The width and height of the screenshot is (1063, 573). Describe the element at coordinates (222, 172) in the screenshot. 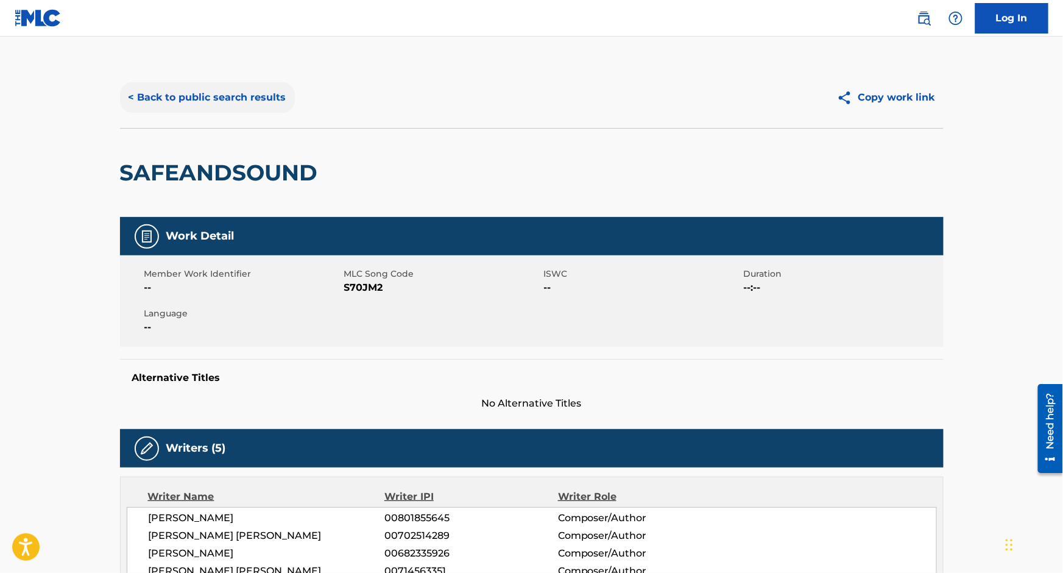

I see `h2: SAFEANDSOUND` at that location.